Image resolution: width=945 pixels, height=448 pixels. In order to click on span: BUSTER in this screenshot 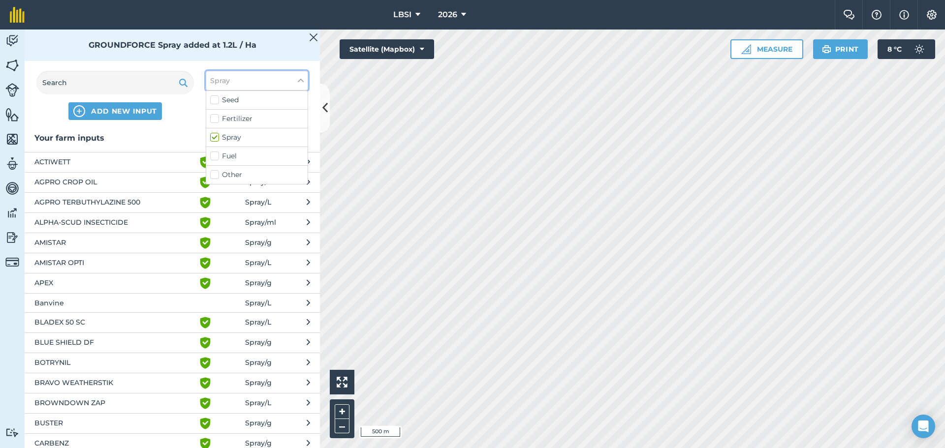, I will do `click(115, 424)`.